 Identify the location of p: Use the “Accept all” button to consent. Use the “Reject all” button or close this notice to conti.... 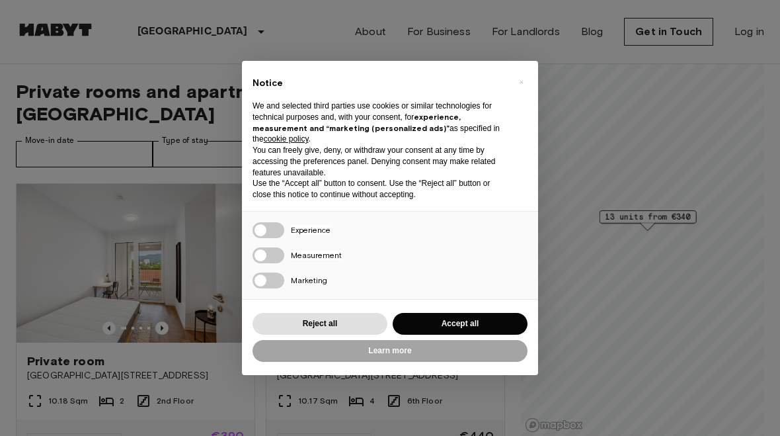
(379, 189).